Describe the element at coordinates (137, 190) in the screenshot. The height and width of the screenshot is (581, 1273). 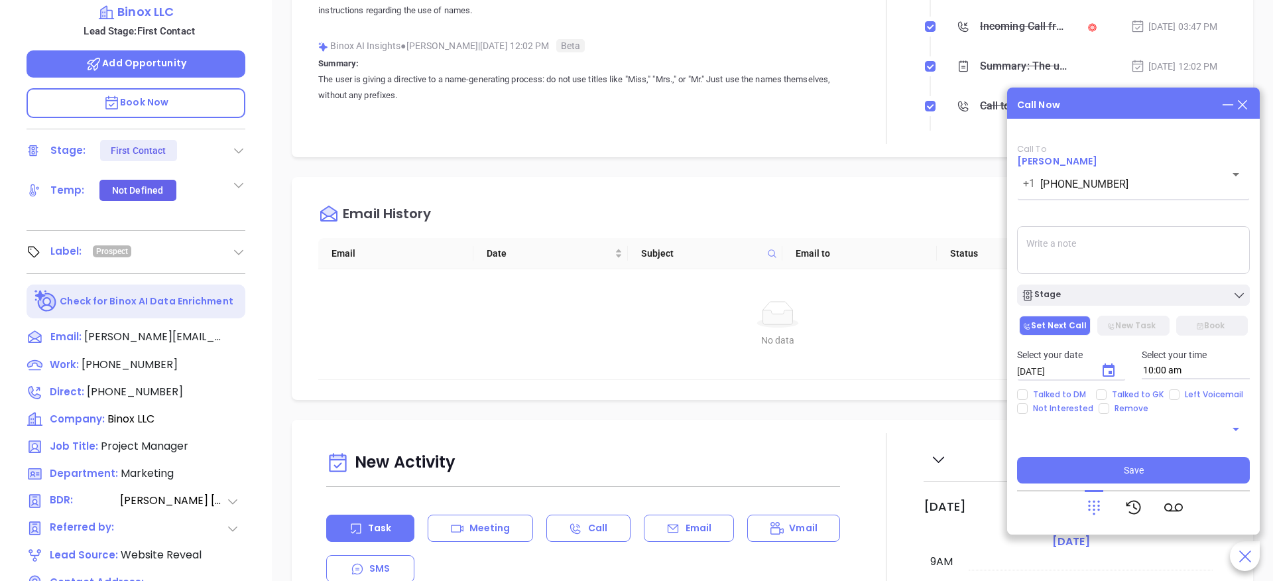
I see `div: Not Defined` at that location.